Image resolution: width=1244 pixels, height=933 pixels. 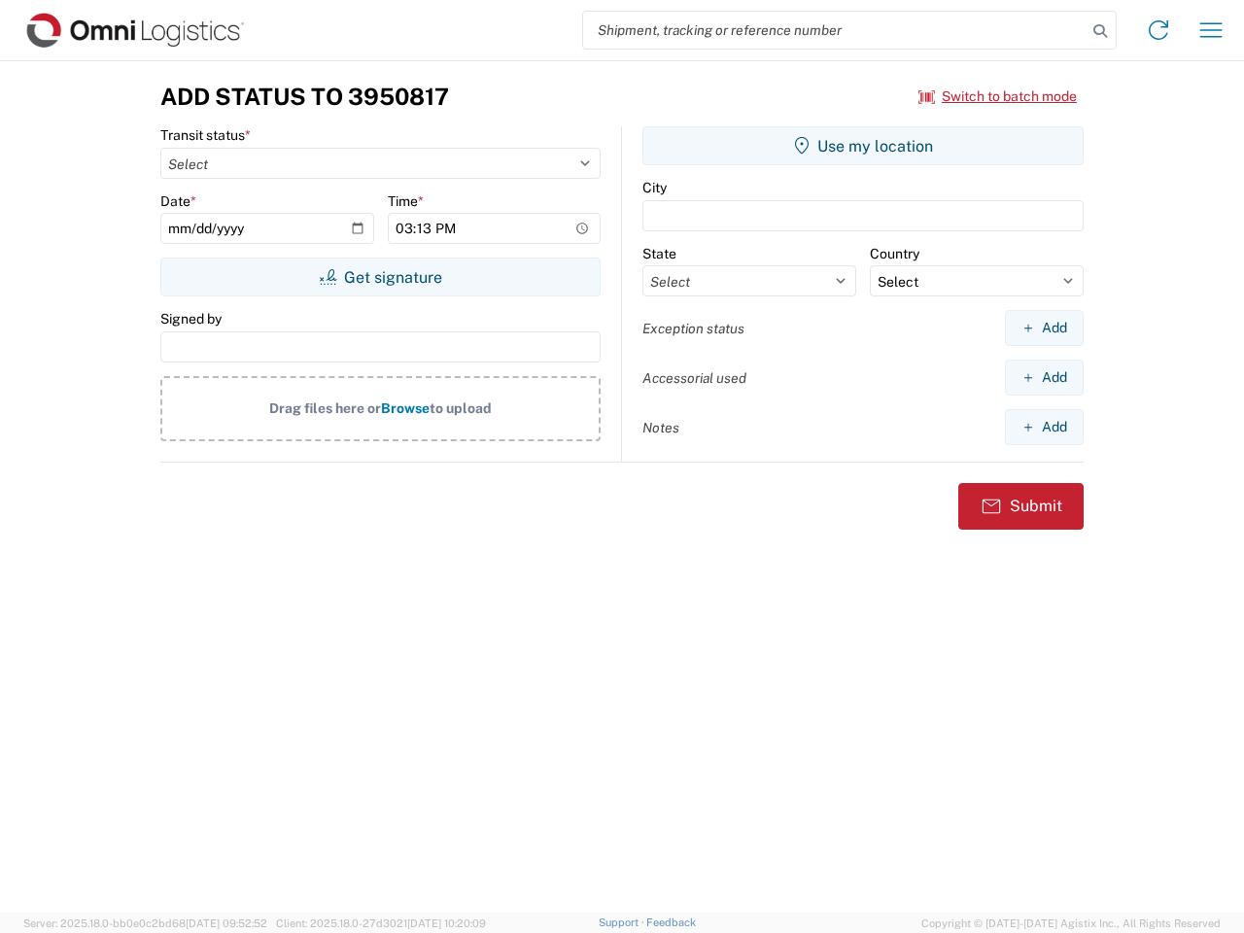 What do you see at coordinates (863, 146) in the screenshot?
I see `button: Use my location` at bounding box center [863, 146].